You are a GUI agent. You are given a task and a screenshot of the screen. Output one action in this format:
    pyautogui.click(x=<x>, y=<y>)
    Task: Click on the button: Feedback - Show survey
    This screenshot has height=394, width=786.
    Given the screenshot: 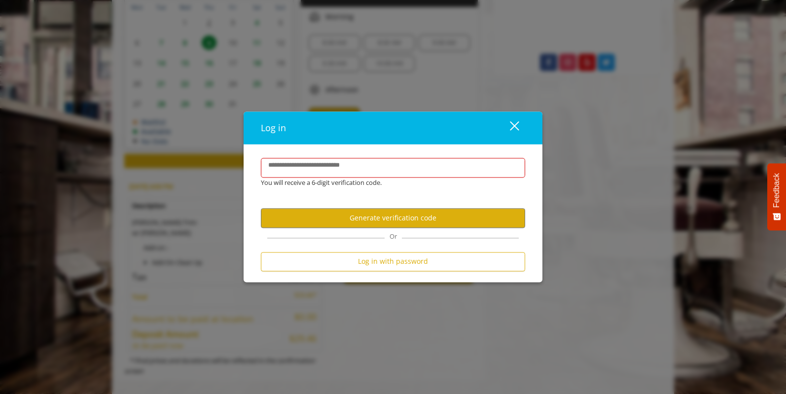 What is the action you would take?
    pyautogui.click(x=777, y=197)
    